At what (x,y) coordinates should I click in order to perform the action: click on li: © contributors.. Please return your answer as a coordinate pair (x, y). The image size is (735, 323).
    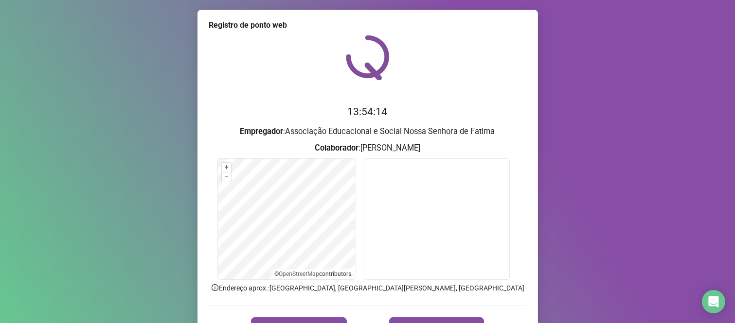
    Looking at the image, I should click on (313, 274).